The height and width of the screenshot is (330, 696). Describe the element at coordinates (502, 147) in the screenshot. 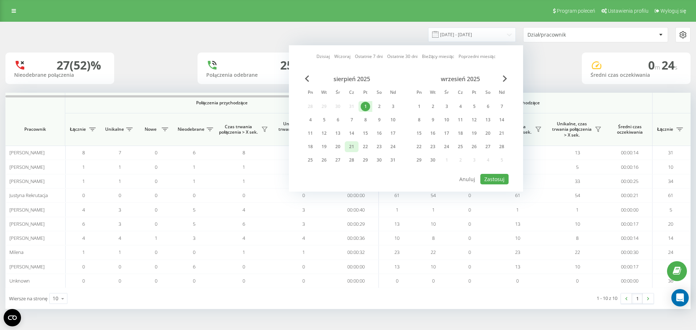

I see `div: 28` at that location.